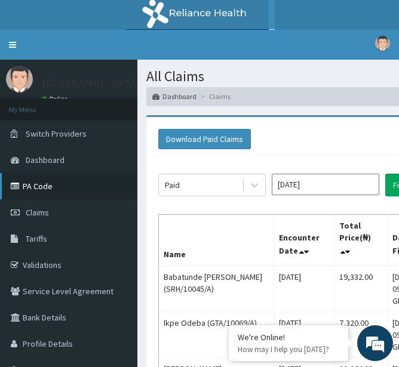 The image size is (399, 367). What do you see at coordinates (35, 75) in the screenshot?
I see `img: d_794563401_company_1708531726252_794563401` at bounding box center [35, 75].